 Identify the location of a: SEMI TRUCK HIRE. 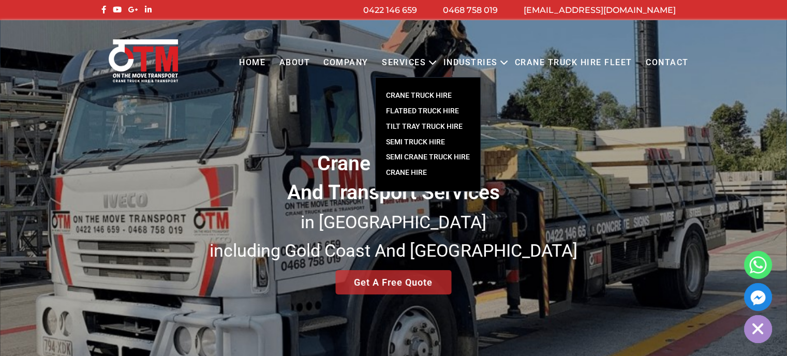
(428, 142).